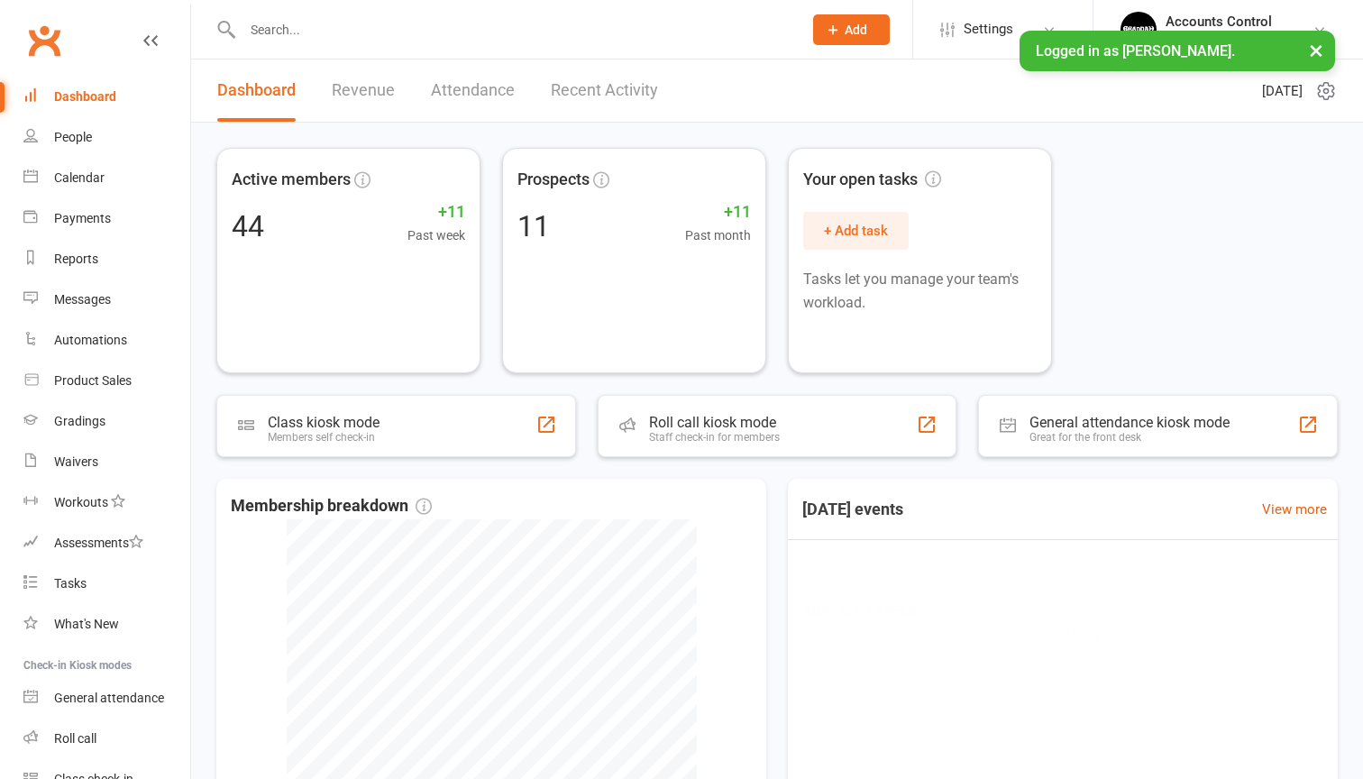  What do you see at coordinates (82, 218) in the screenshot?
I see `div: Payments` at bounding box center [82, 218].